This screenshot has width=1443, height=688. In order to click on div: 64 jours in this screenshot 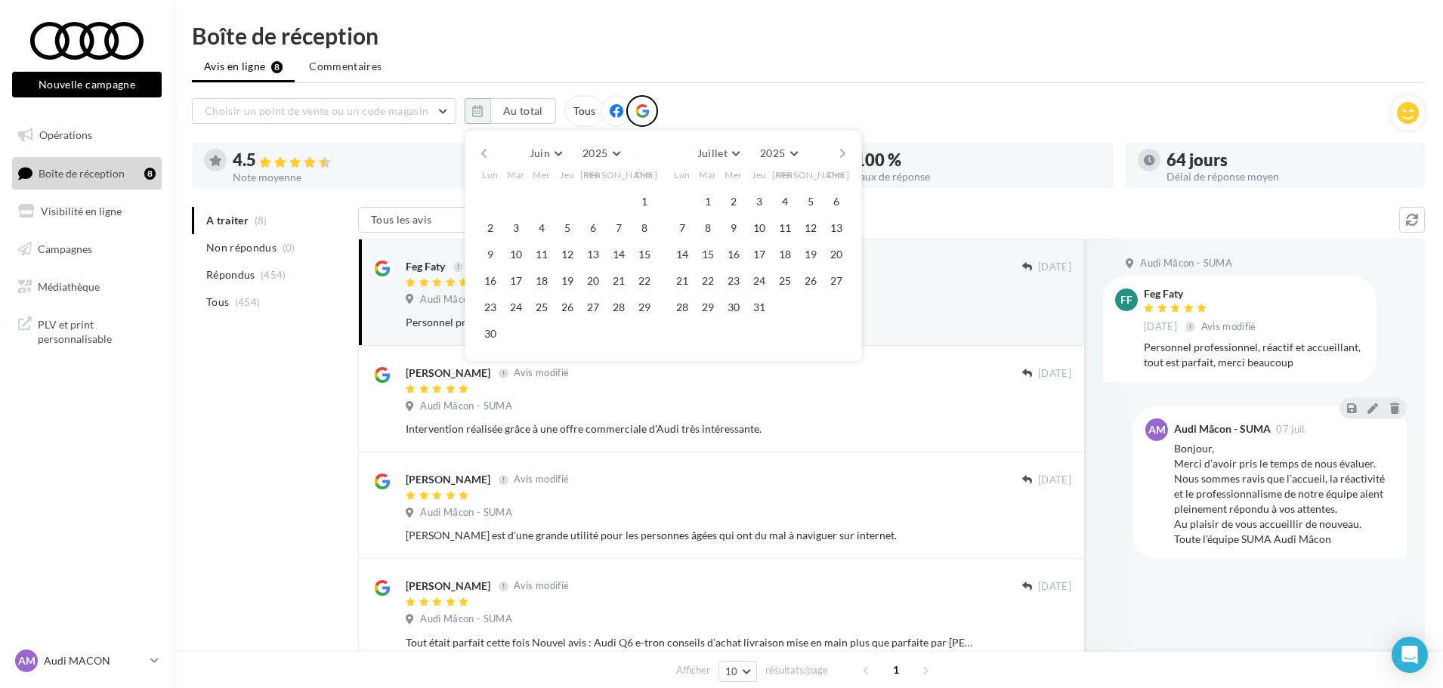, I will do `click(1290, 160)`.